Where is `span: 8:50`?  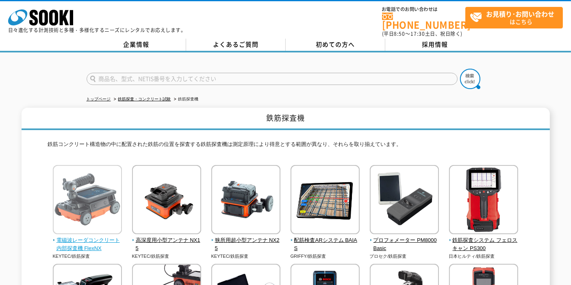
span: 8:50 is located at coordinates (400, 34).